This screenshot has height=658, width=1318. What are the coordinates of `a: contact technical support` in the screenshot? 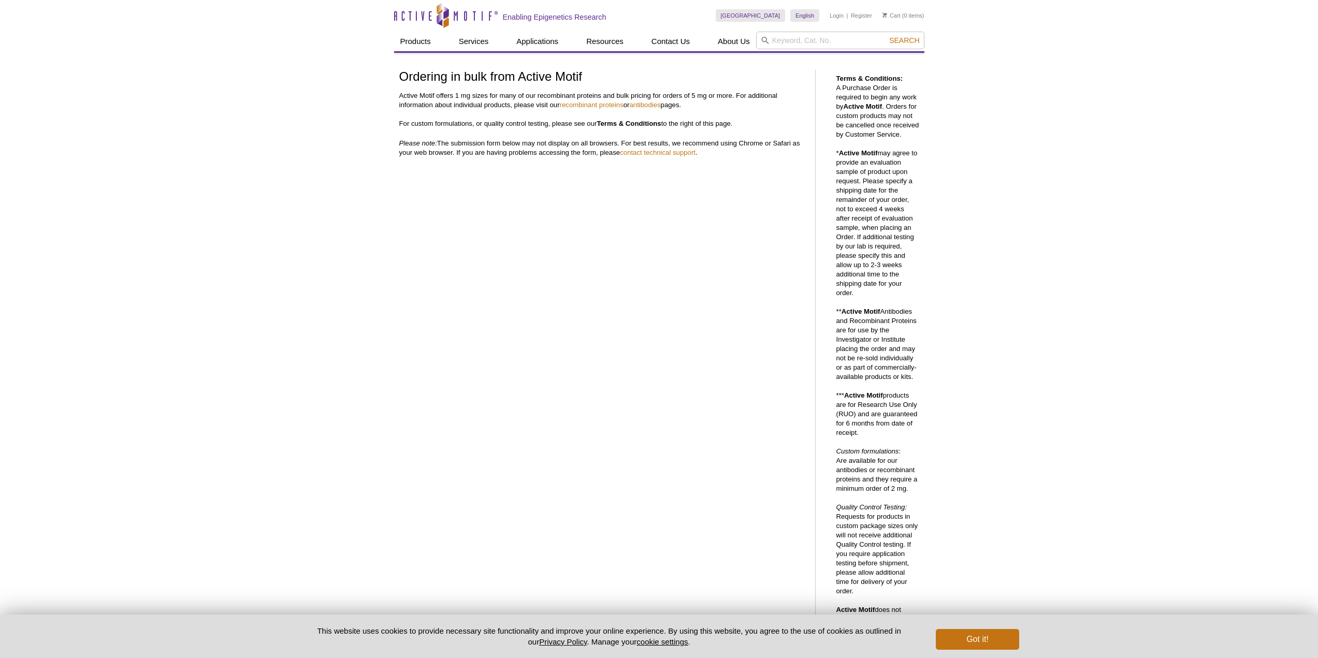 It's located at (658, 152).